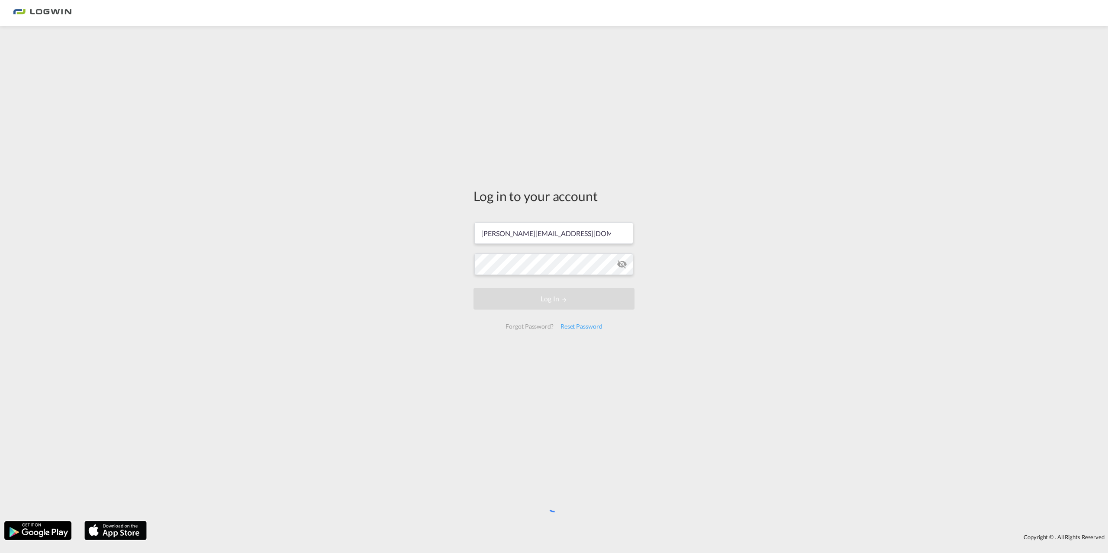 The height and width of the screenshot is (553, 1108). What do you see at coordinates (529, 327) in the screenshot?
I see `div: Forgot Password?` at bounding box center [529, 327].